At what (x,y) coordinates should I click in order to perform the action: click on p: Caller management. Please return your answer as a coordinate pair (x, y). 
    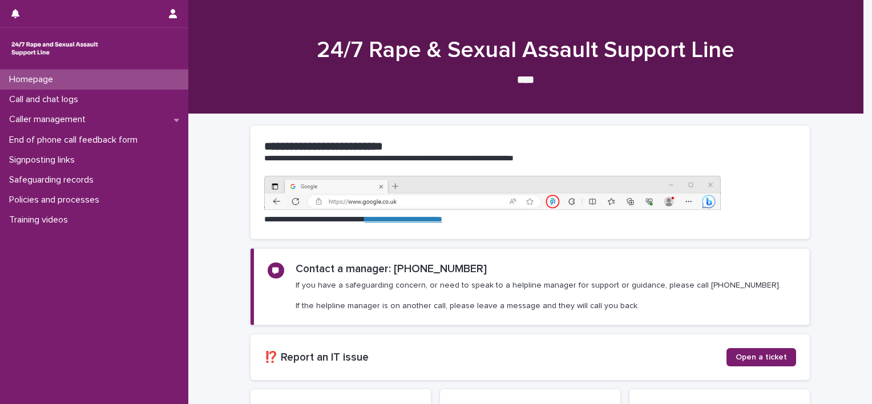
    Looking at the image, I should click on (50, 119).